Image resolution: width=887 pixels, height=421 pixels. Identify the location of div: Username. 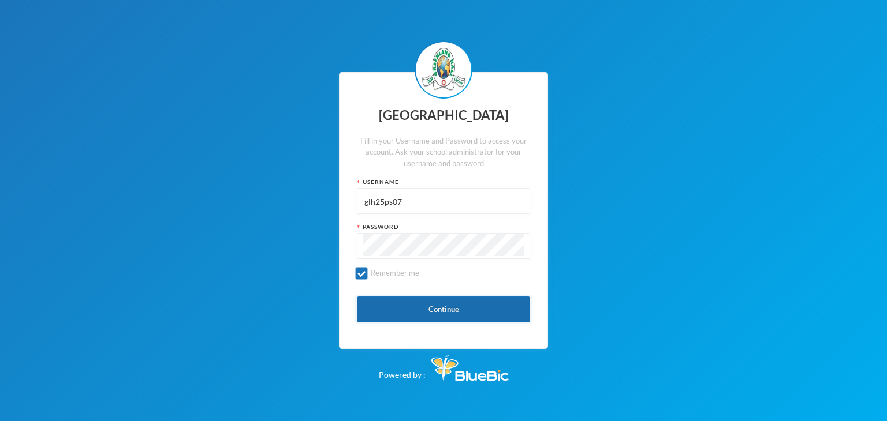
(443, 182).